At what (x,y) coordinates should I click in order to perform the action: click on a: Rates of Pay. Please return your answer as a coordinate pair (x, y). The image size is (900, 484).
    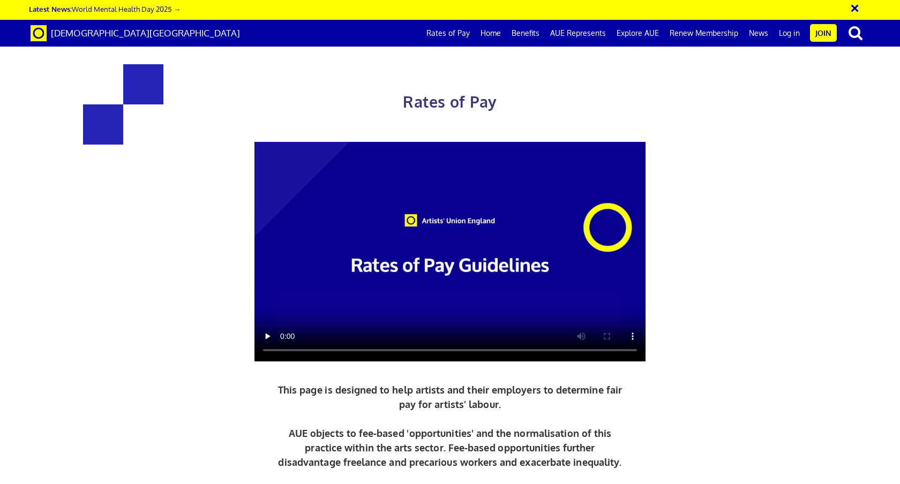
    Looking at the image, I should click on (448, 33).